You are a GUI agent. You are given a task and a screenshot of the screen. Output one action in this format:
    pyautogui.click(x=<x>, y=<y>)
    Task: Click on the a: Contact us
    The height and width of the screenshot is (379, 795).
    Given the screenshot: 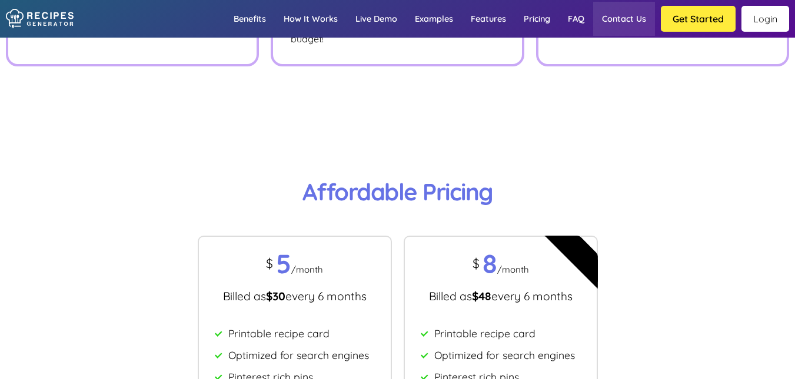 What is the action you would take?
    pyautogui.click(x=624, y=19)
    